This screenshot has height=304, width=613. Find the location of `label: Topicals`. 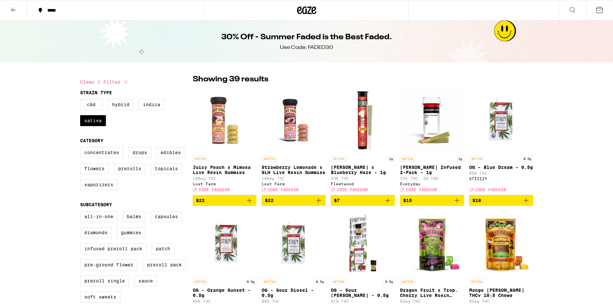

label: Topicals is located at coordinates (166, 169).